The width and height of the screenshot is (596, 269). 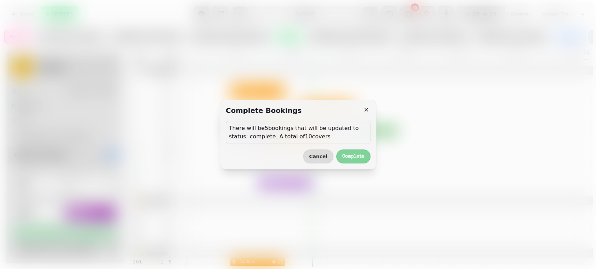 I want to click on p: There will be 5 bookings that will be updated to status: complete. A total of 10 covers, so click(x=298, y=133).